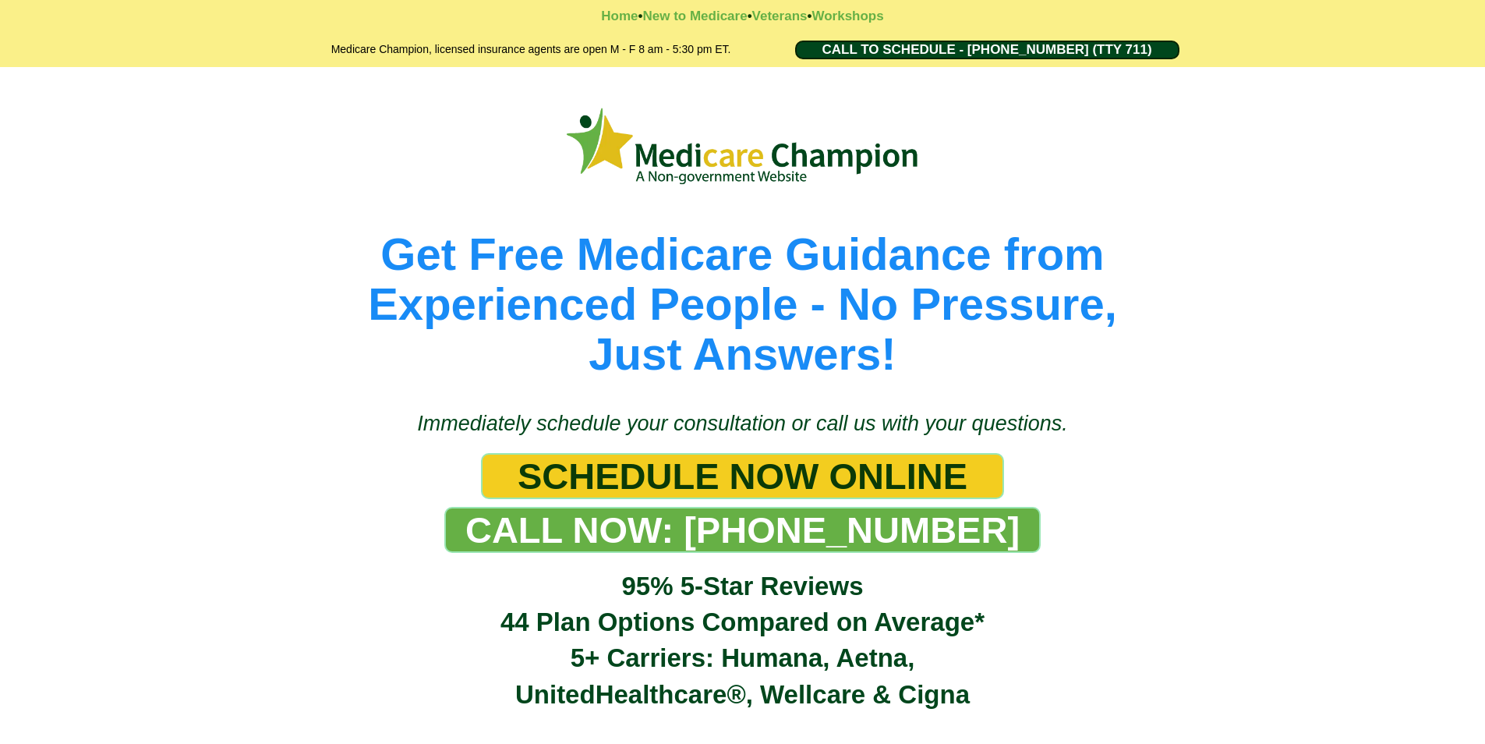 This screenshot has width=1485, height=744. What do you see at coordinates (695, 16) in the screenshot?
I see `strong: New to Medicare` at bounding box center [695, 16].